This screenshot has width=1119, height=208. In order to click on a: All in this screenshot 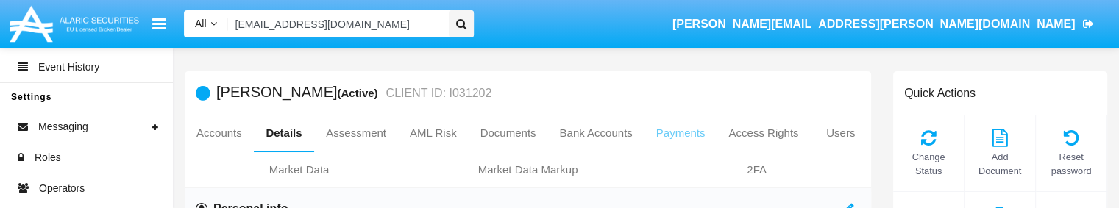, I will do `click(206, 24)`.